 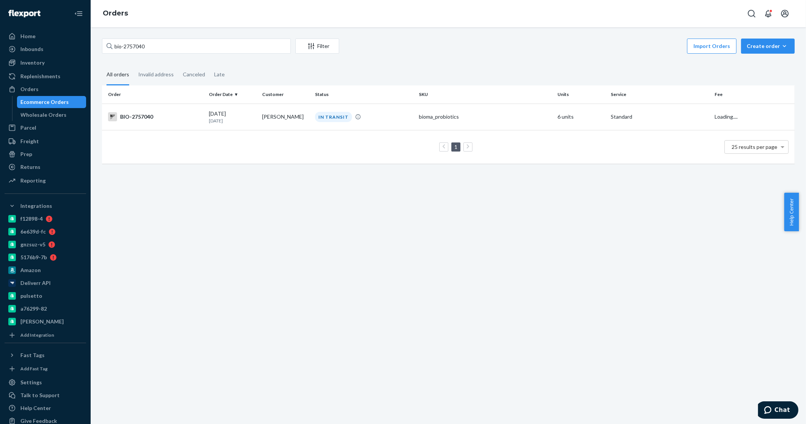 I want to click on a: f12898-4, so click(x=45, y=219).